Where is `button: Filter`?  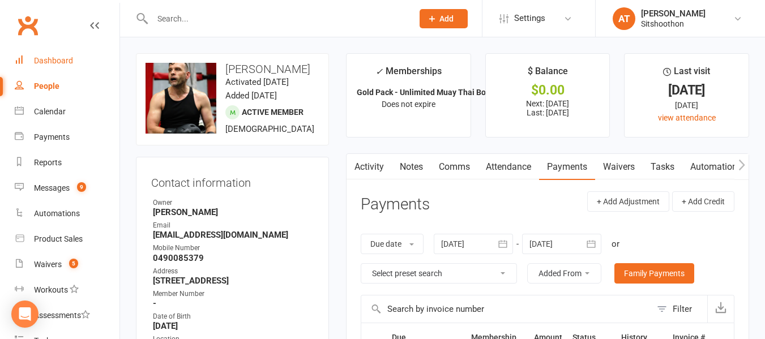 button: Filter is located at coordinates (679, 309).